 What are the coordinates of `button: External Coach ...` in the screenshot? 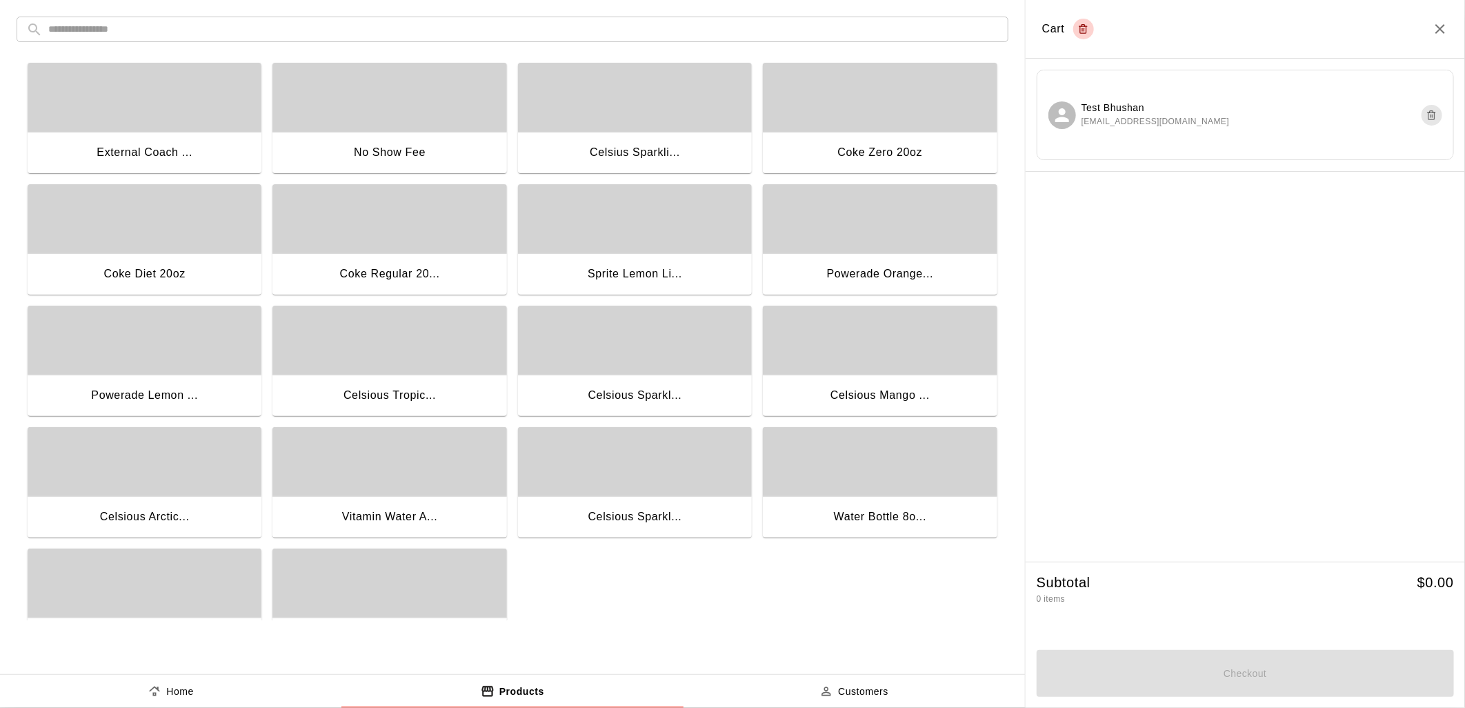 It's located at (144, 119).